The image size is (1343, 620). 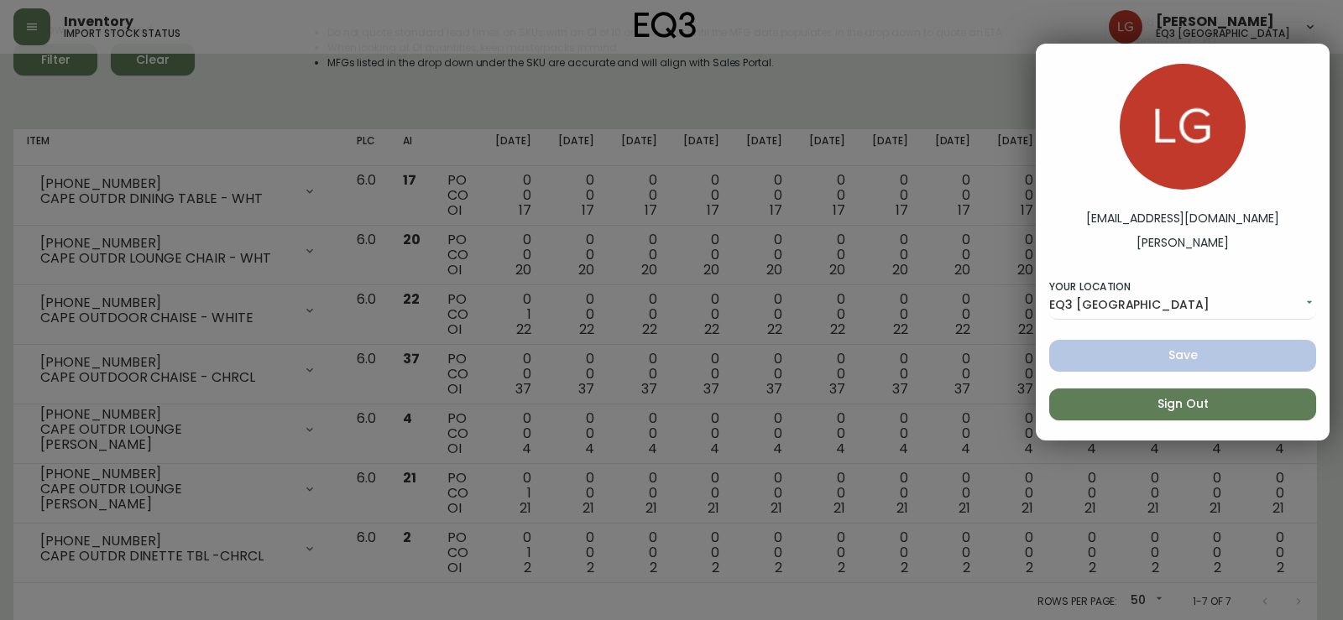 What do you see at coordinates (1183, 404) in the screenshot?
I see `span: Sign Out` at bounding box center [1183, 404].